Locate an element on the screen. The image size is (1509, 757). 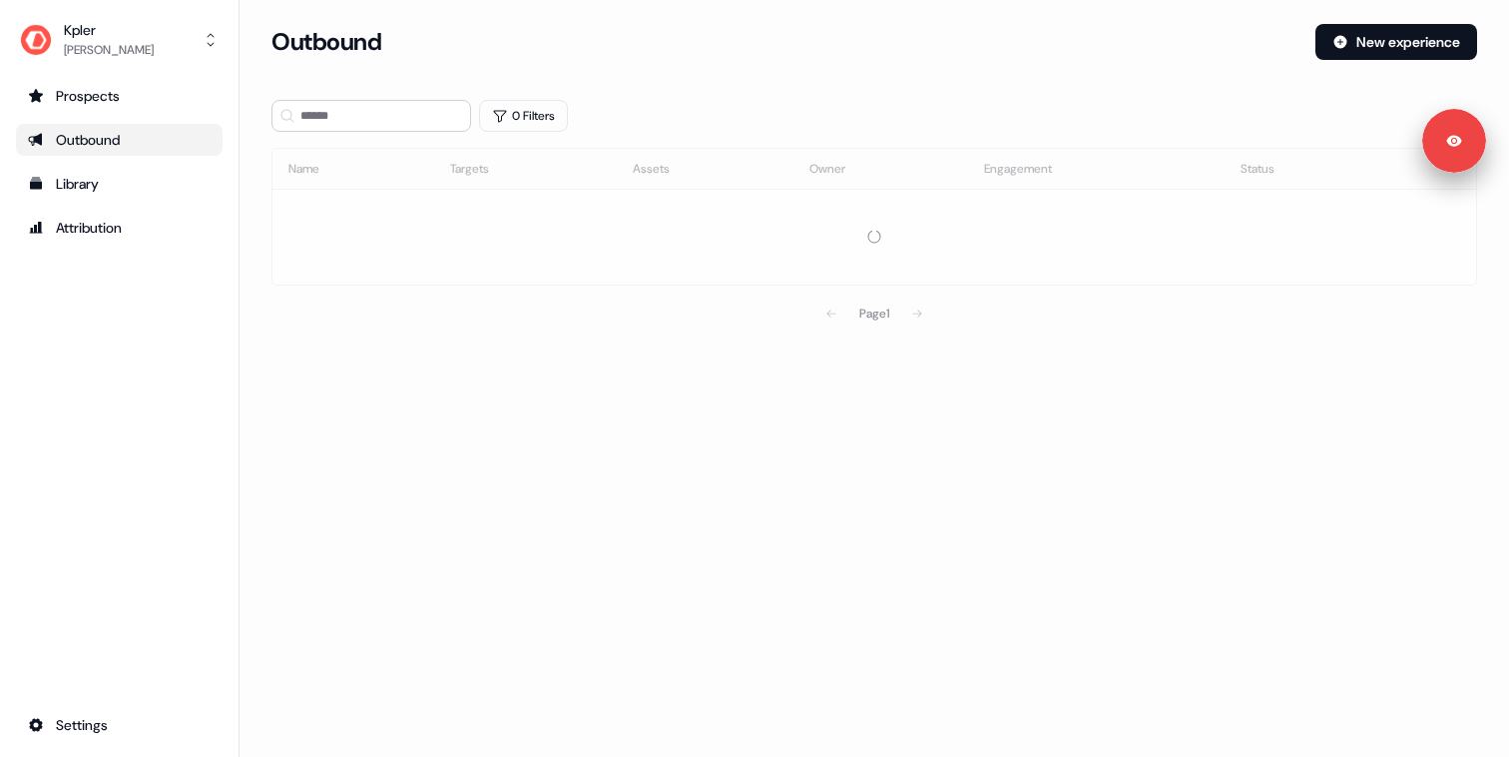
div: Outbound is located at coordinates (119, 140).